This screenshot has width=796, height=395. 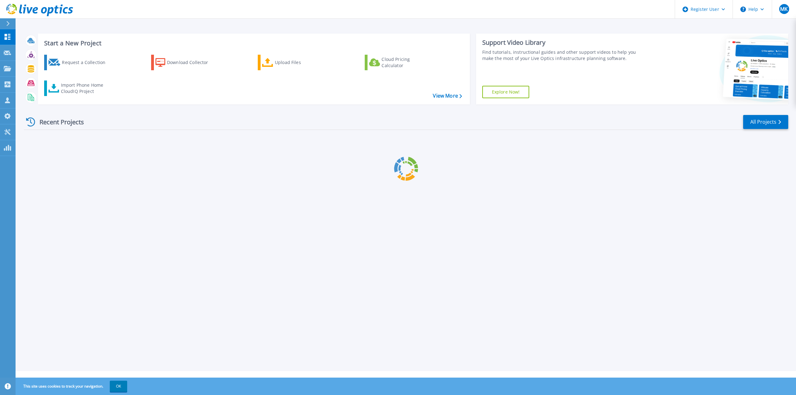 What do you see at coordinates (784, 9) in the screenshot?
I see `span: MK` at bounding box center [784, 9].